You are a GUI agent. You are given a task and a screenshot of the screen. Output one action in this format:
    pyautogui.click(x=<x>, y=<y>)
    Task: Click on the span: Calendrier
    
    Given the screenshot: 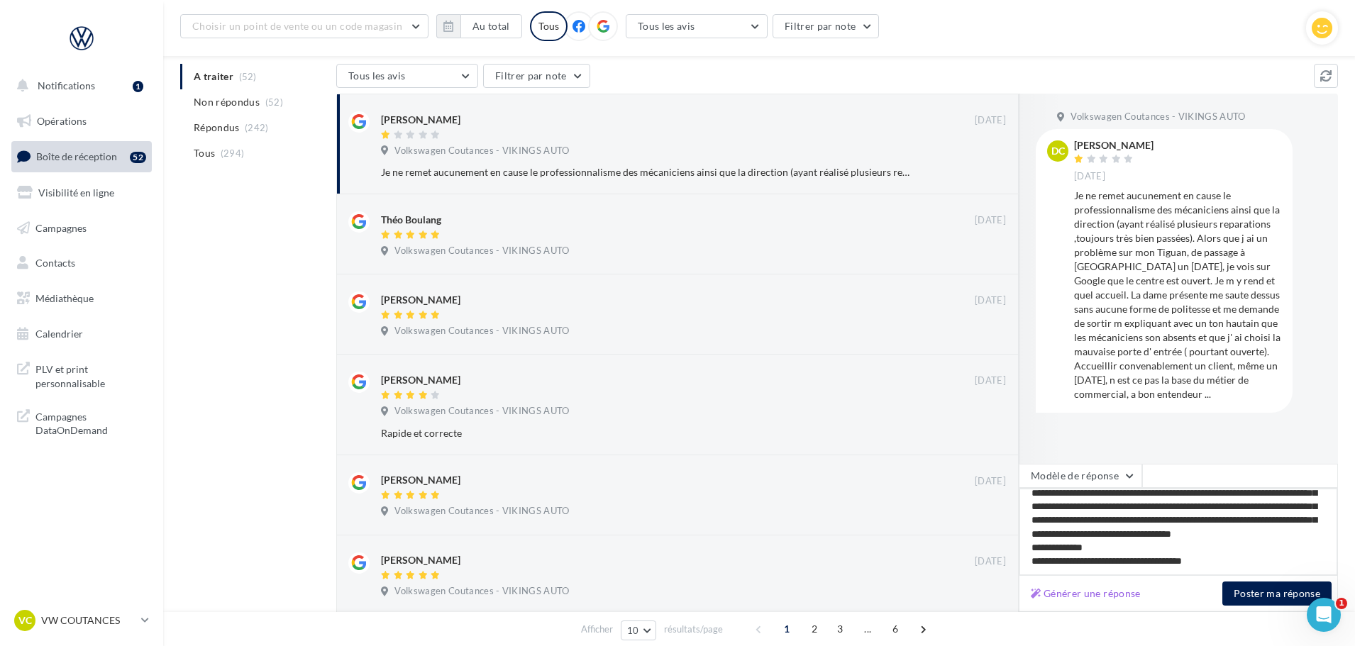 What is the action you would take?
    pyautogui.click(x=59, y=333)
    